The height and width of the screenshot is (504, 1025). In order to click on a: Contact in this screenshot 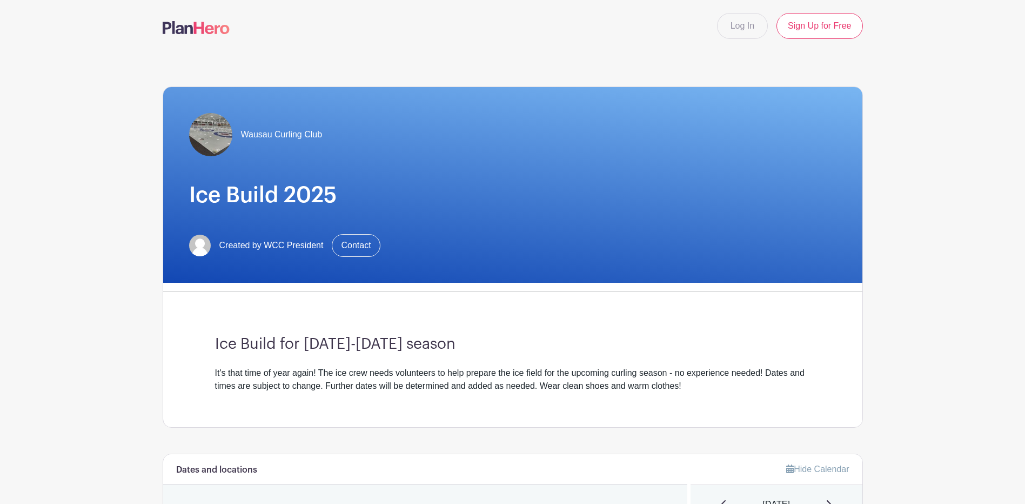, I will do `click(356, 245)`.